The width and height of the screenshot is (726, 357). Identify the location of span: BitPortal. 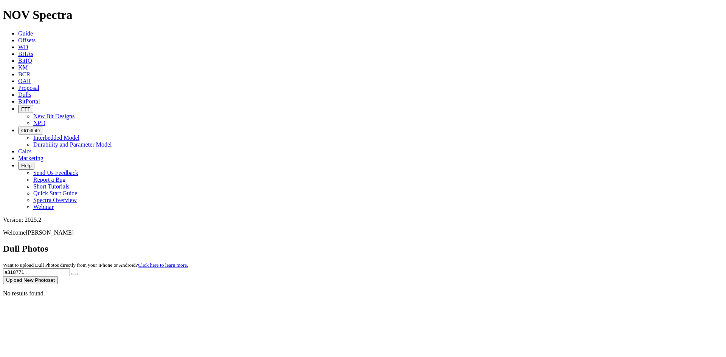
(29, 101).